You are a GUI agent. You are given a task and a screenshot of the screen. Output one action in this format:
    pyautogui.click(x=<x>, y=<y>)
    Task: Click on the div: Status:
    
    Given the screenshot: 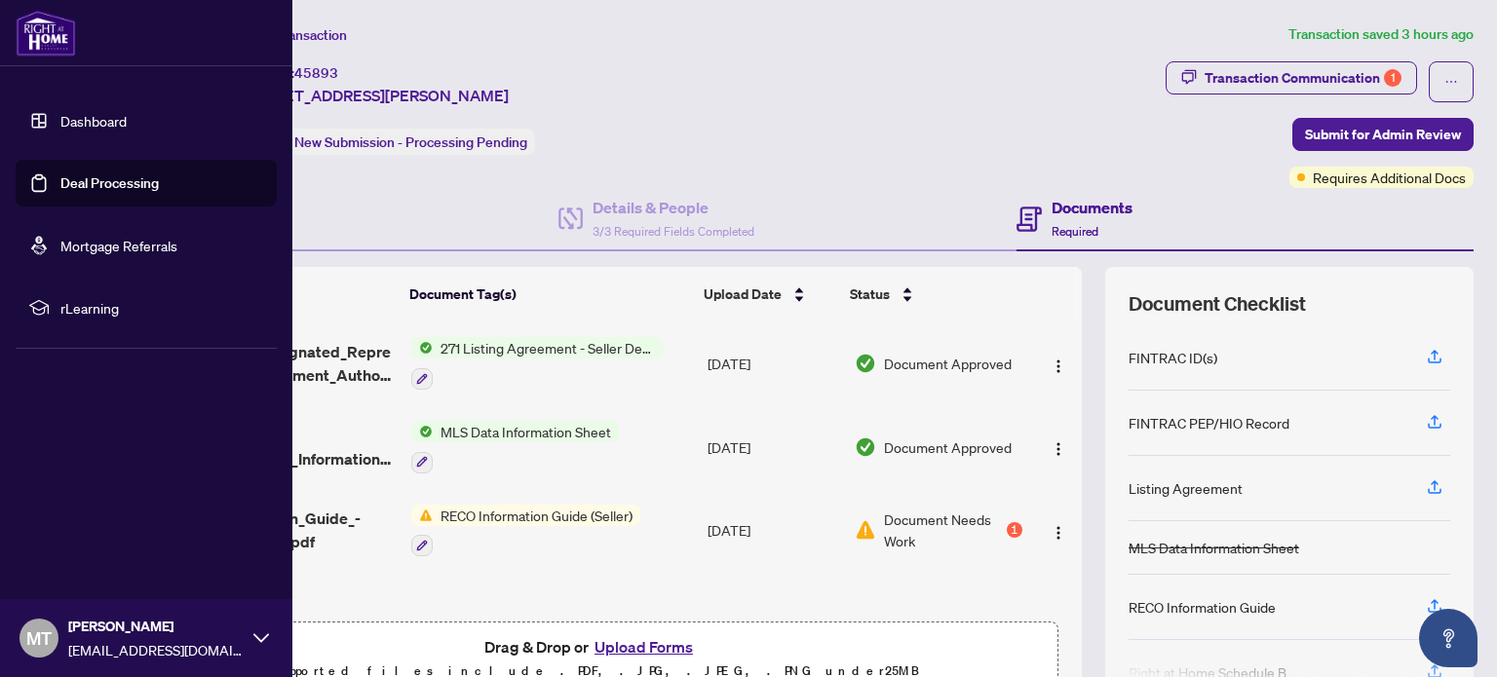 What is the action you would take?
    pyautogui.click(x=388, y=141)
    